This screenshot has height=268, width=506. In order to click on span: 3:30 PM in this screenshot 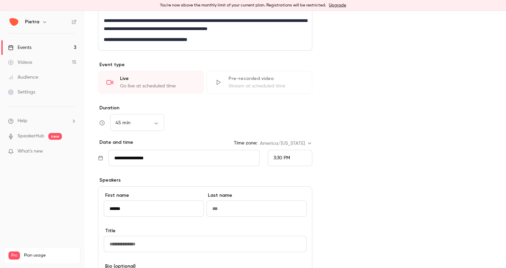, I will do `click(281, 158)`.